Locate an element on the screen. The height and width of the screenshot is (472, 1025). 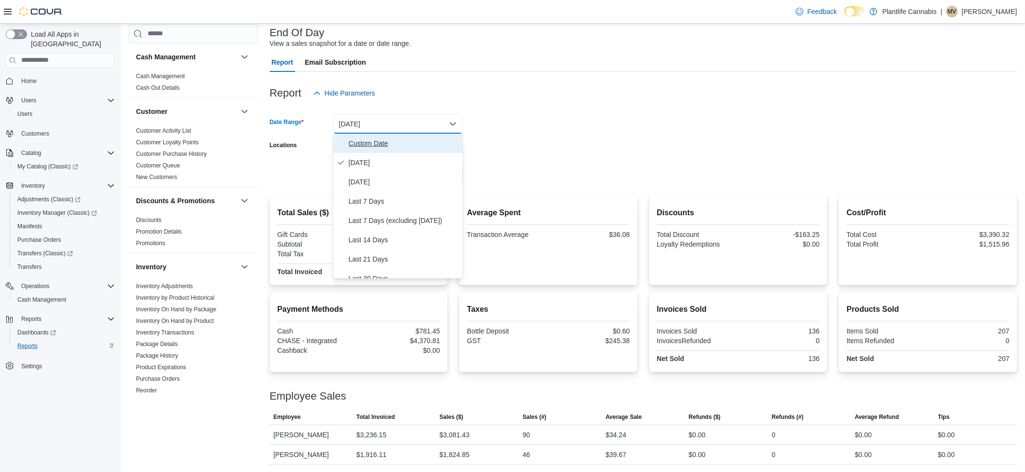
label: Locations is located at coordinates (283, 145).